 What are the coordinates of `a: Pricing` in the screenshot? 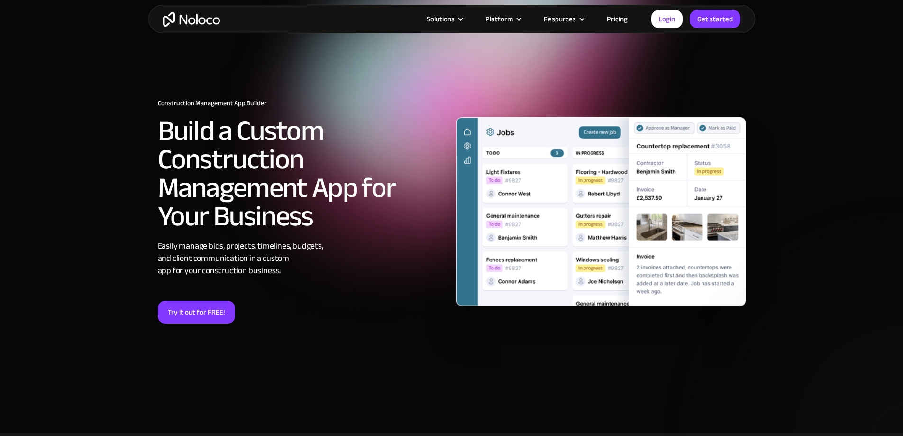 It's located at (617, 19).